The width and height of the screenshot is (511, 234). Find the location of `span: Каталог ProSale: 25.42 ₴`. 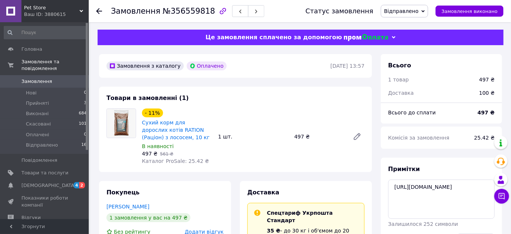

span: Каталог ProSale: 25.42 ₴ is located at coordinates (175, 161).